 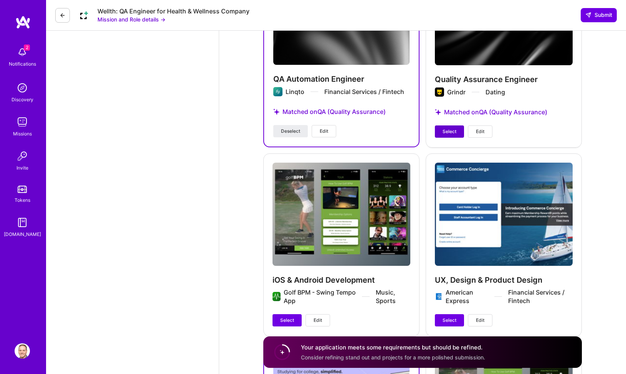 I want to click on div: Wellth: QA Engineer for Health & Wellness Company, so click(x=173, y=11).